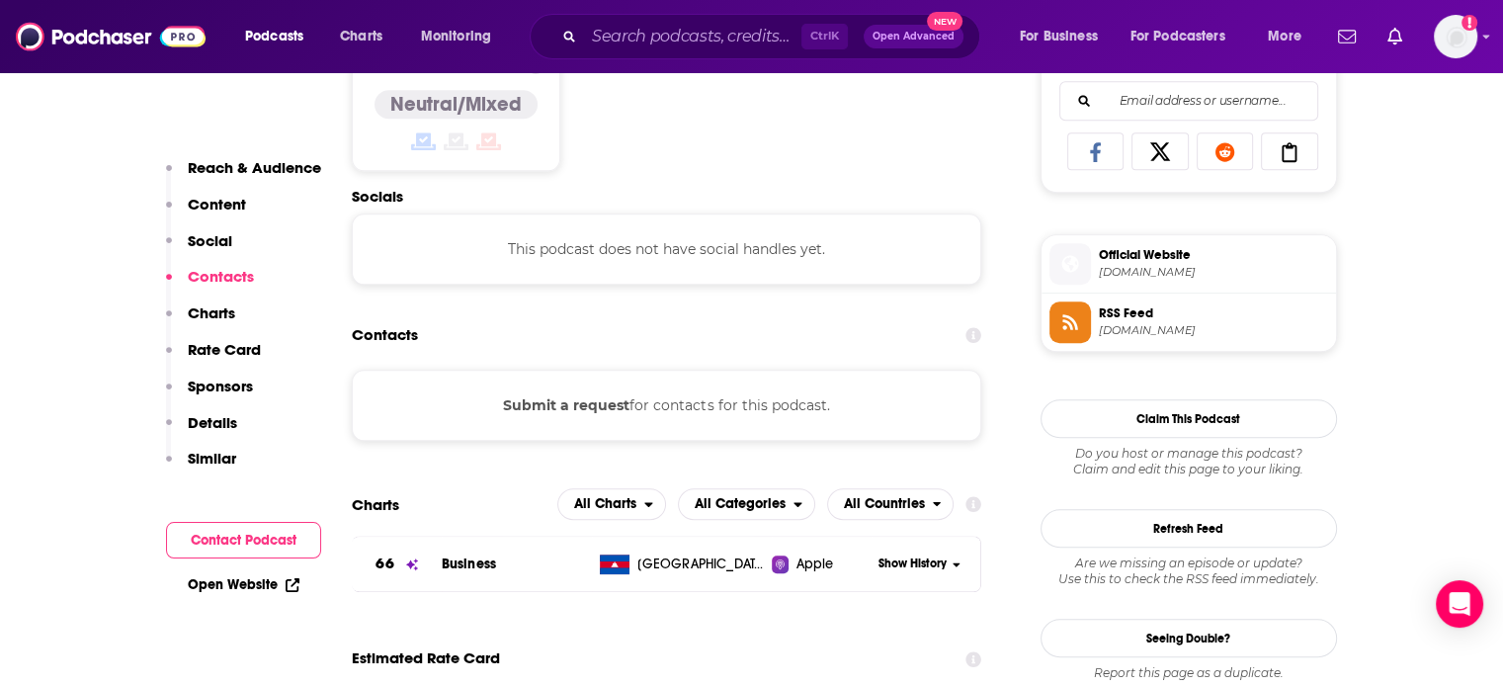  I want to click on a: Share on Reddit, so click(1225, 151).